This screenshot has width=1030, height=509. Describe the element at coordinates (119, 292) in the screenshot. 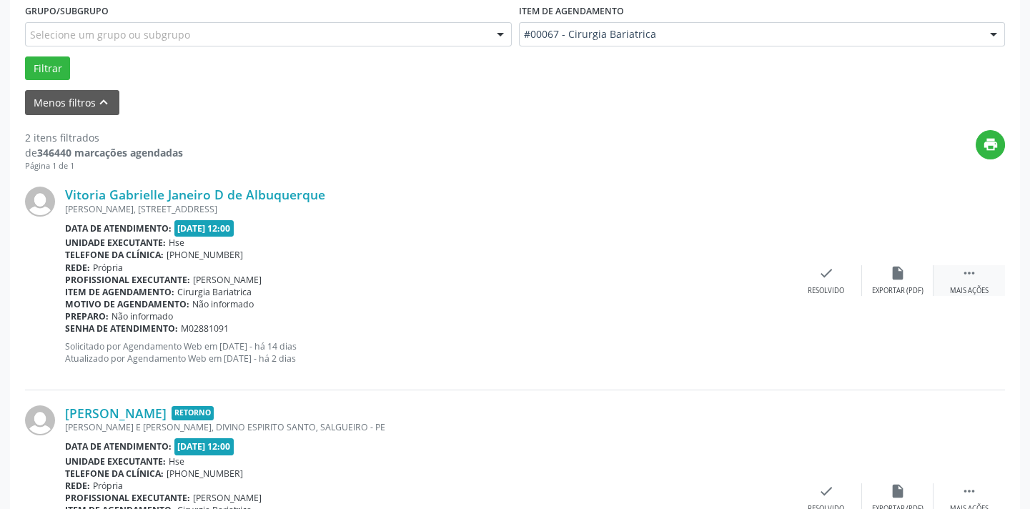

I see `b: Item de agendamento:` at that location.